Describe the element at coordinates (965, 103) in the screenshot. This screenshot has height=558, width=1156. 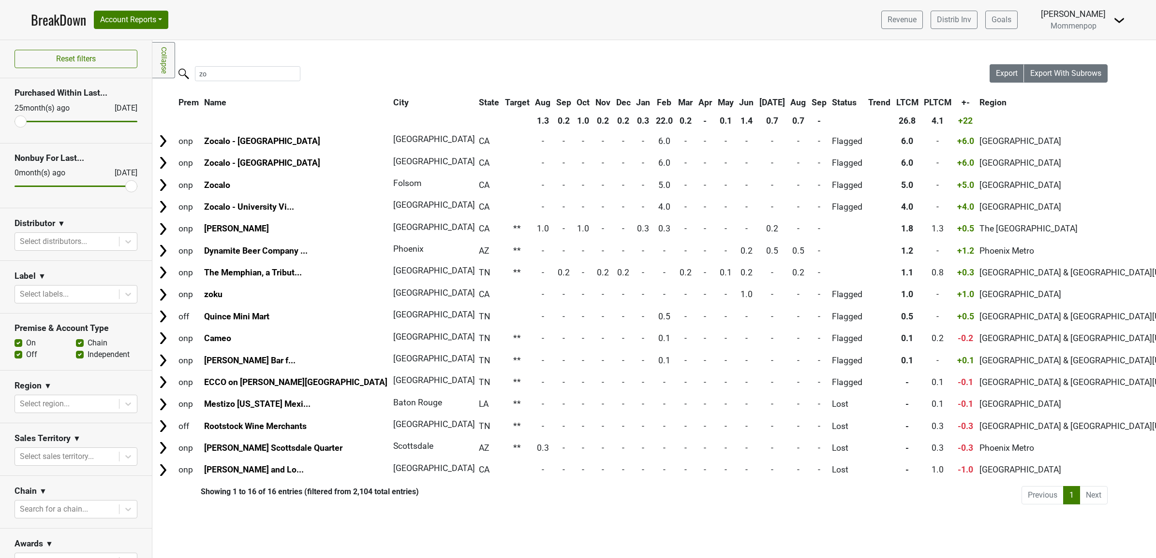
I see `th: +-: activate to sort column ascending` at that location.